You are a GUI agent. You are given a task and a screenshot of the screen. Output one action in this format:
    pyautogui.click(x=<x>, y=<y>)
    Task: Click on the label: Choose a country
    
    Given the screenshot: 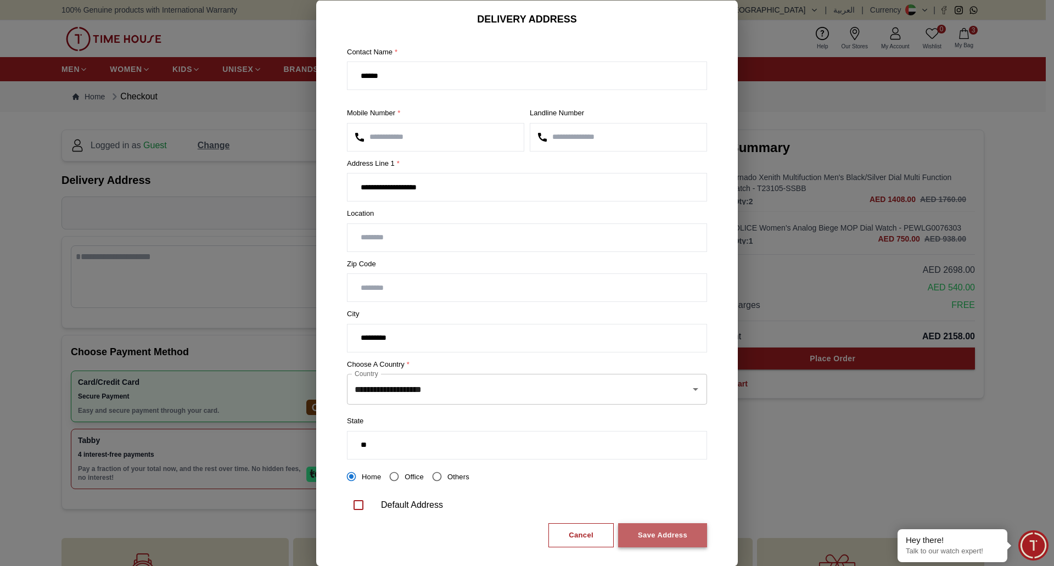 What is the action you would take?
    pyautogui.click(x=527, y=364)
    